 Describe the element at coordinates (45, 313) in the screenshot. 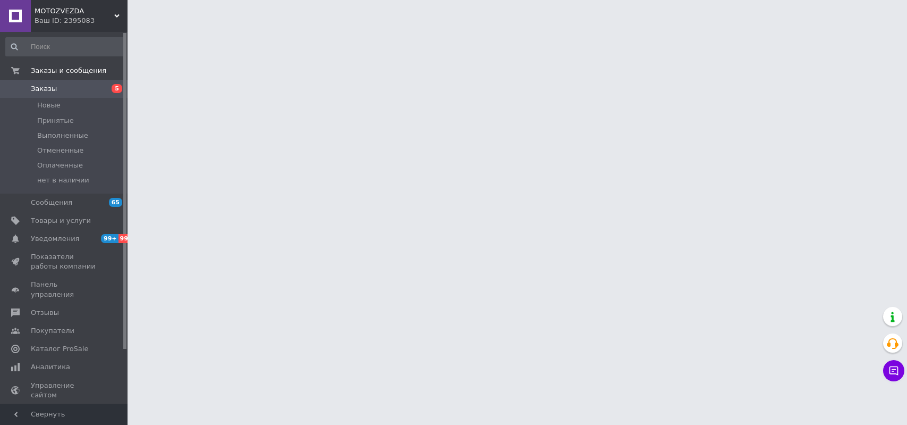

I see `span: Отзывы` at that location.